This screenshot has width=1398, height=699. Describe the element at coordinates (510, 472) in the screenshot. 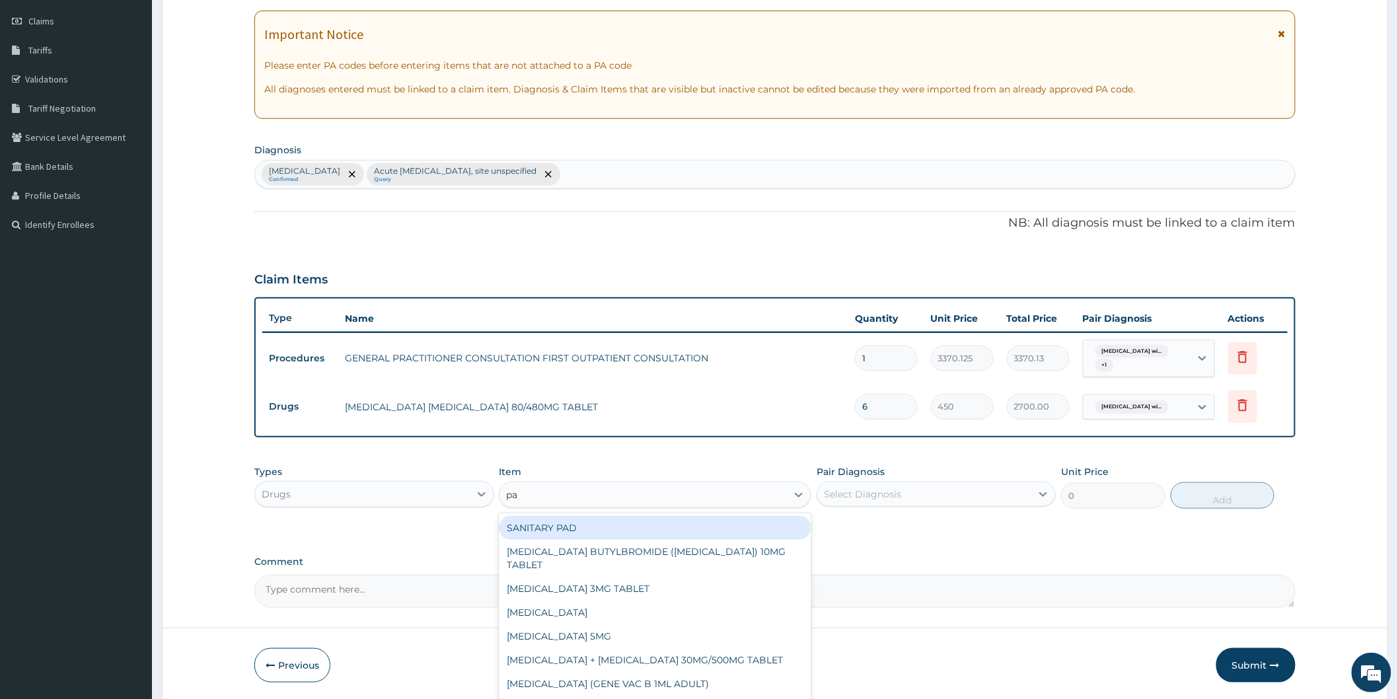

I see `label: Item` at that location.